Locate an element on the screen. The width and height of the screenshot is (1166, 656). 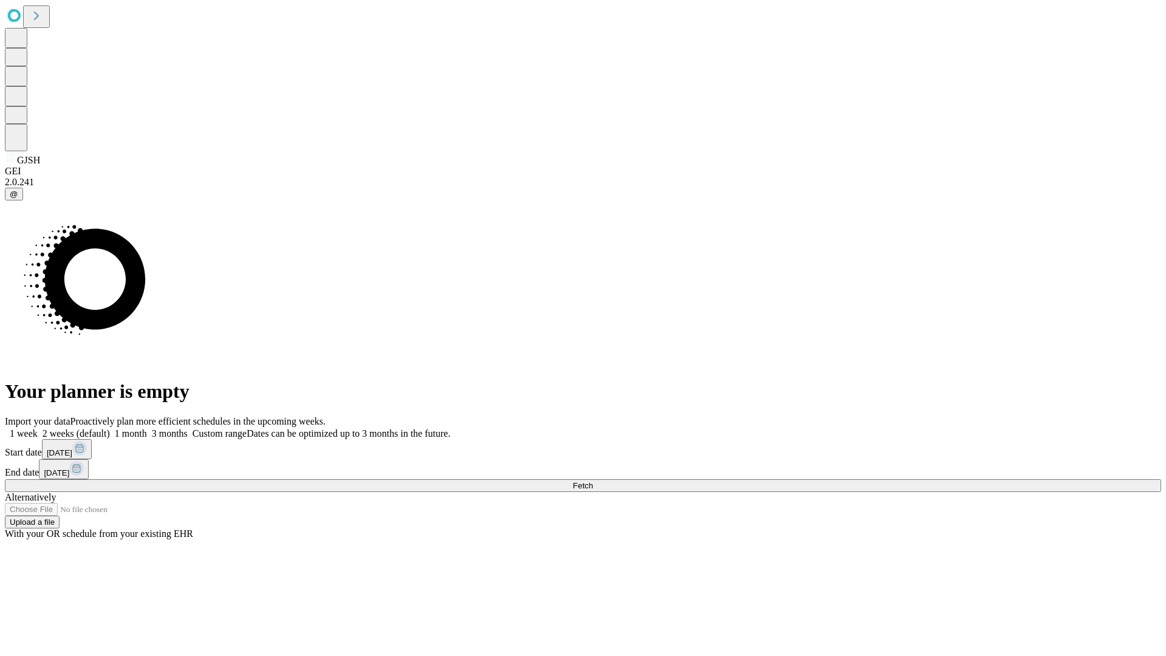
span: Dates can be optimized up to 3 months in the future. is located at coordinates (348, 433).